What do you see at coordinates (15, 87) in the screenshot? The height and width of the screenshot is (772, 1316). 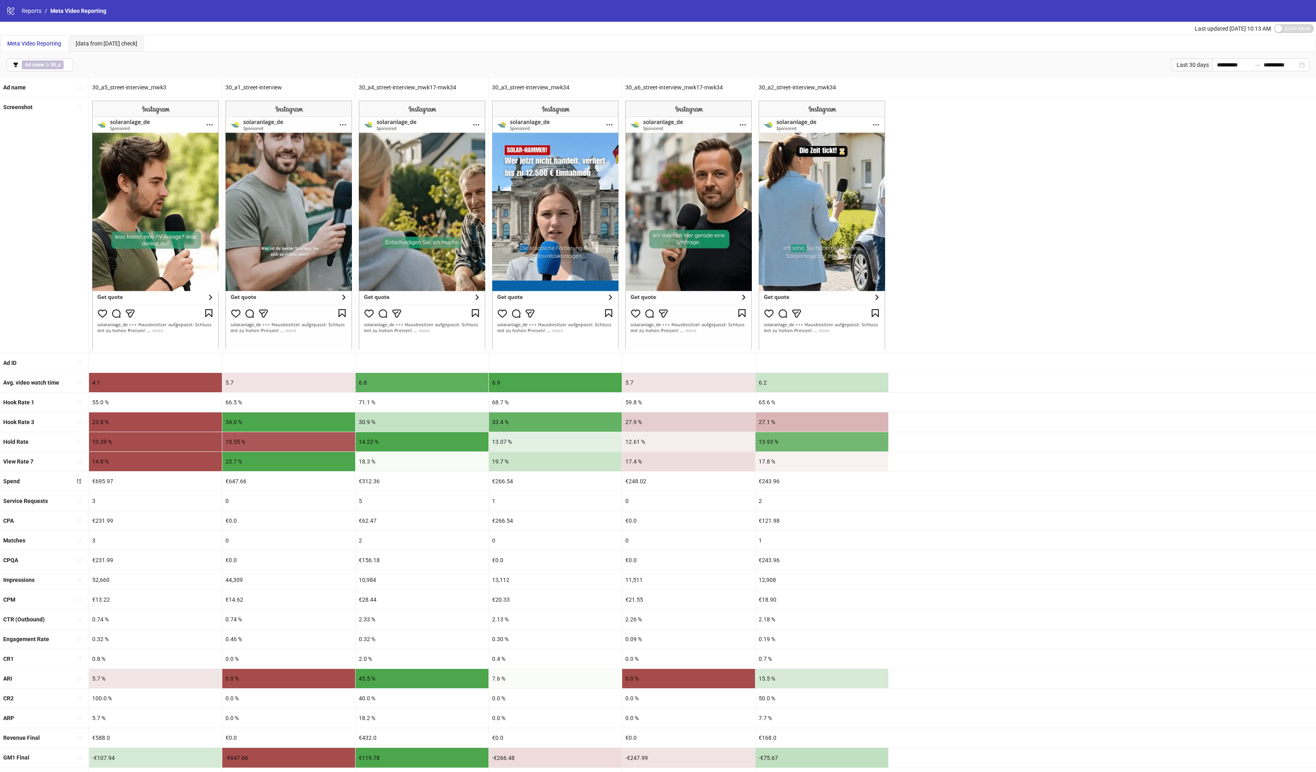 I see `b: Ad name` at bounding box center [15, 87].